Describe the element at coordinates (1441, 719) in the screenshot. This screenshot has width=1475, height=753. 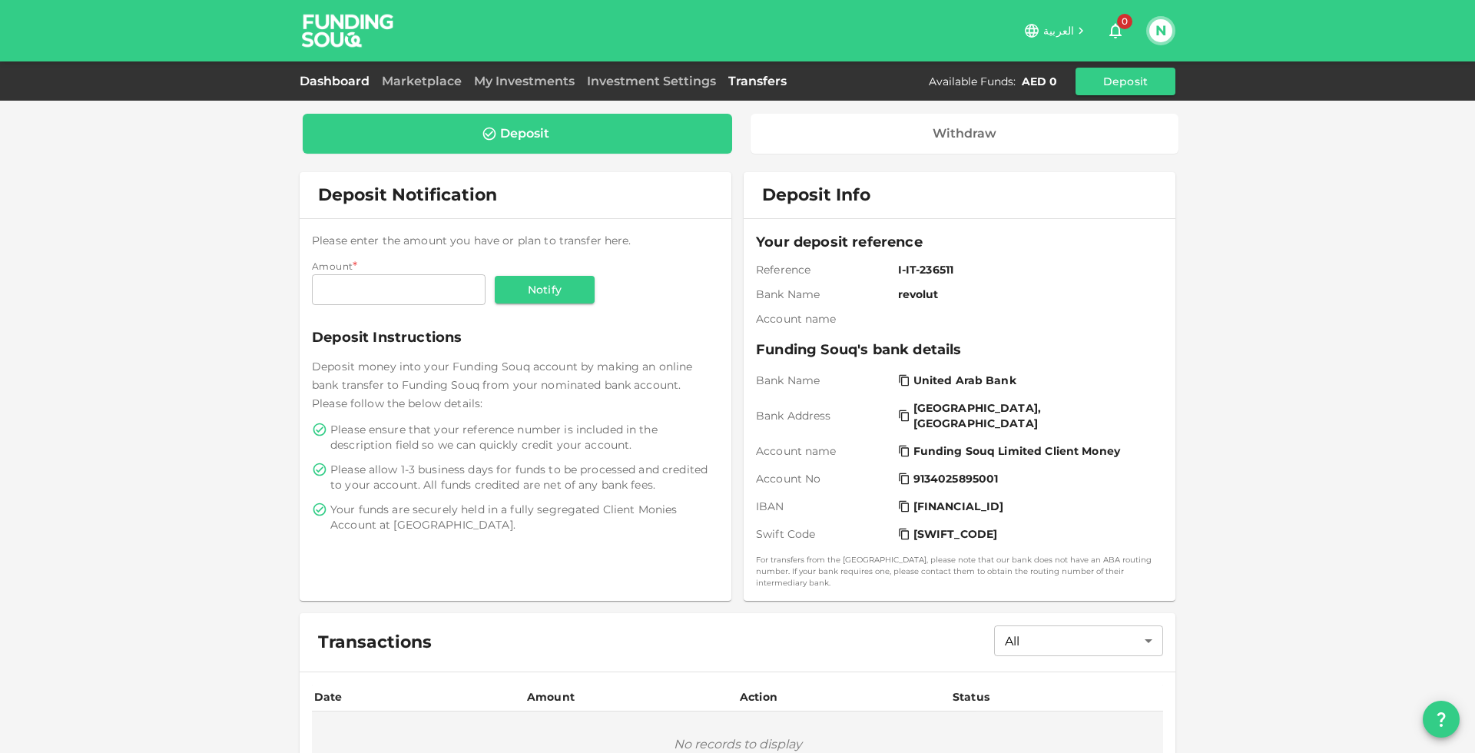
I see `button: question` at that location.